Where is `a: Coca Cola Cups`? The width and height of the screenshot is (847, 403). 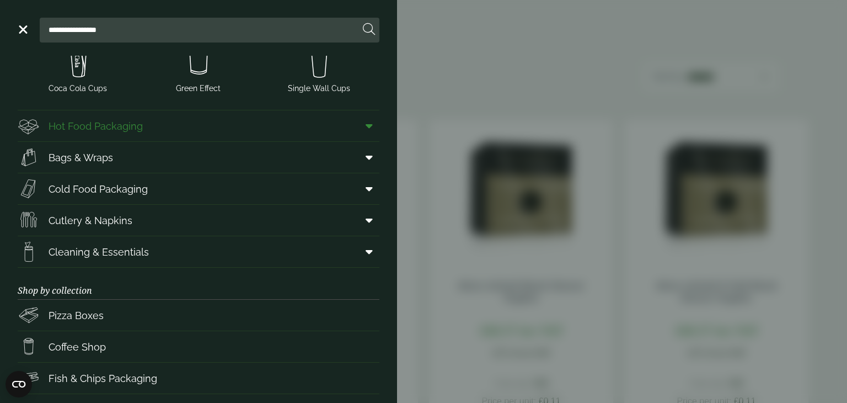 a: Coca Cola Cups is located at coordinates (78, 65).